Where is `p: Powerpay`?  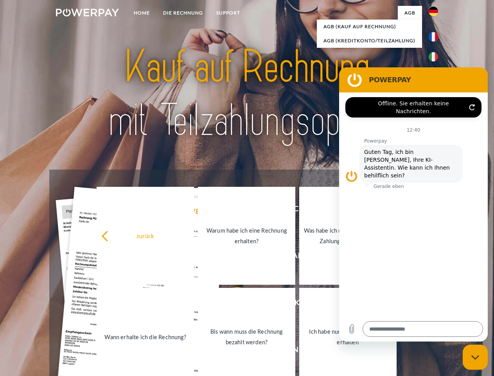 p: Powerpay is located at coordinates (87, 74).